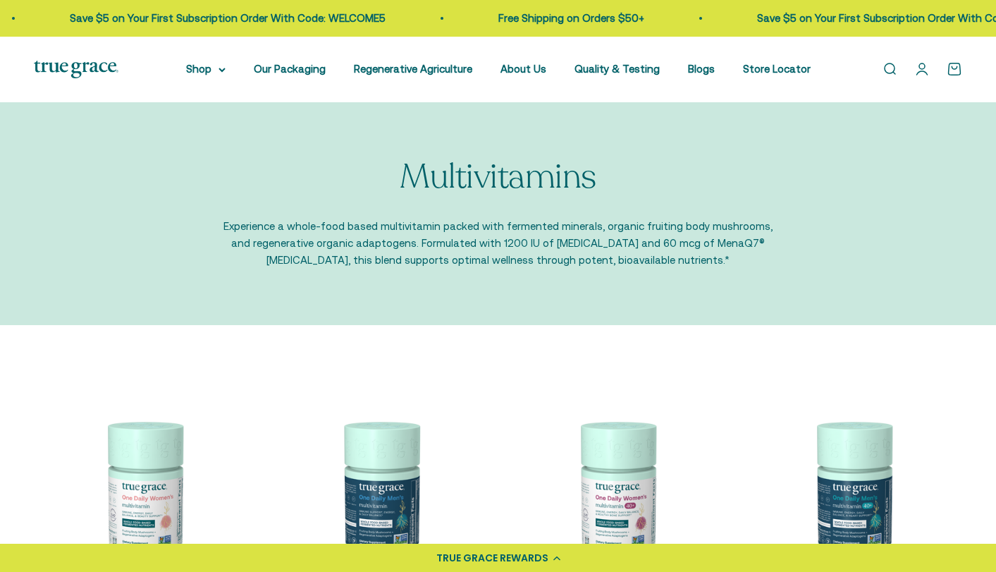 The height and width of the screenshot is (572, 996). What do you see at coordinates (290, 68) in the screenshot?
I see `a: Our Packaging` at bounding box center [290, 68].